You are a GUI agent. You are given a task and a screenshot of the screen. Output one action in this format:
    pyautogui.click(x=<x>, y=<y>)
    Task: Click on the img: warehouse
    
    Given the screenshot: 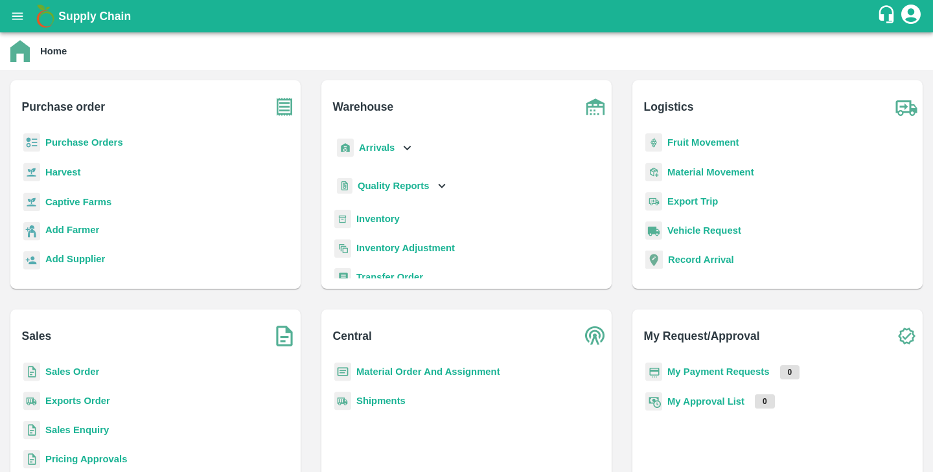 What is the action you would take?
    pyautogui.click(x=595, y=107)
    